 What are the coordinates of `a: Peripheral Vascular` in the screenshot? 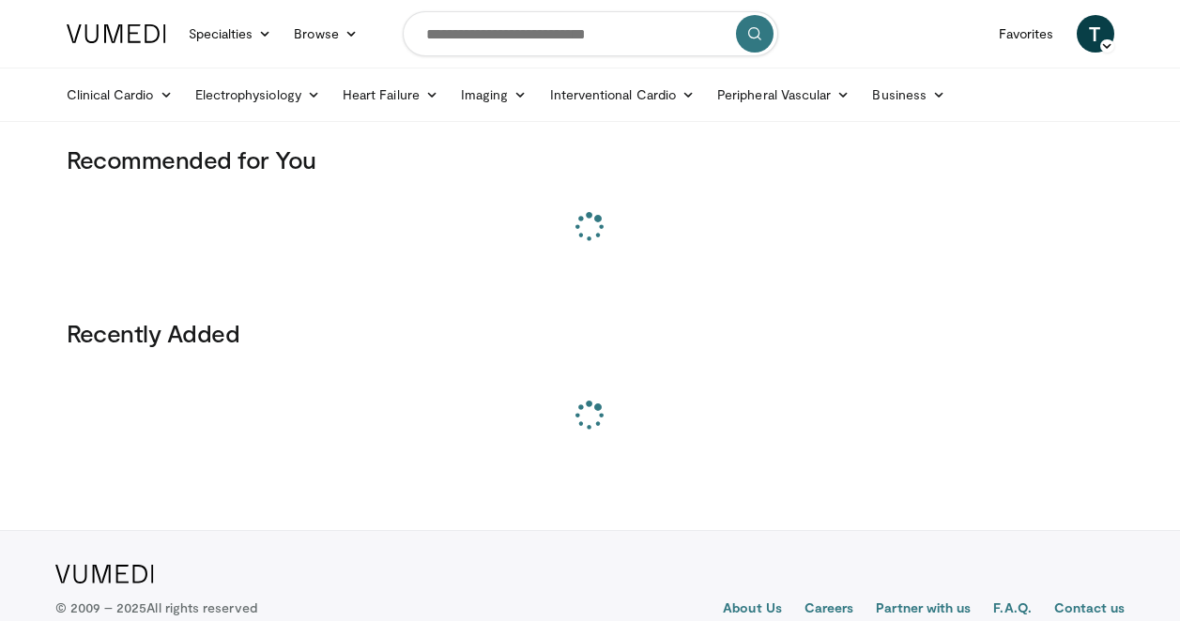 It's located at (783, 95).